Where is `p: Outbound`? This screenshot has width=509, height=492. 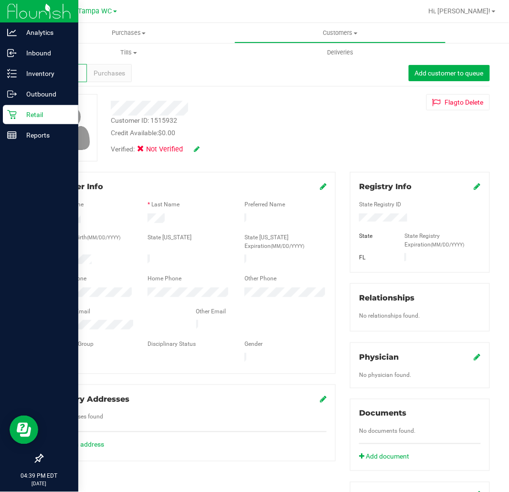 p: Outbound is located at coordinates (45, 94).